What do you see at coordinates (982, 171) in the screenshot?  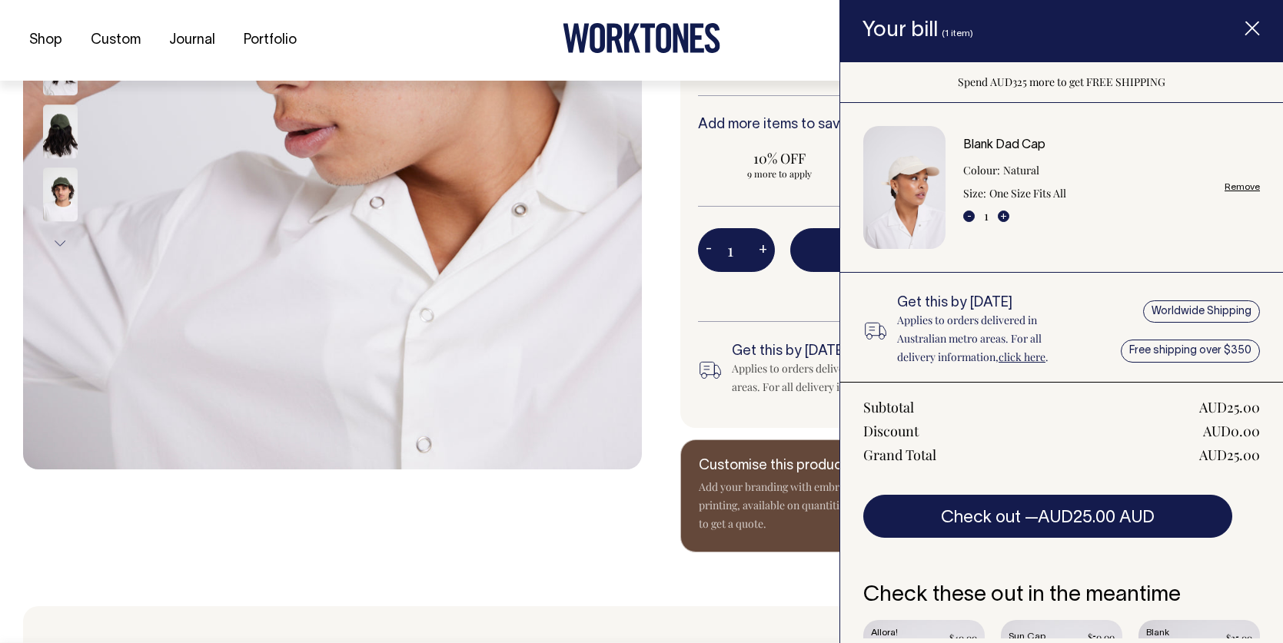 I see `dt: Colour:` at bounding box center [982, 171].